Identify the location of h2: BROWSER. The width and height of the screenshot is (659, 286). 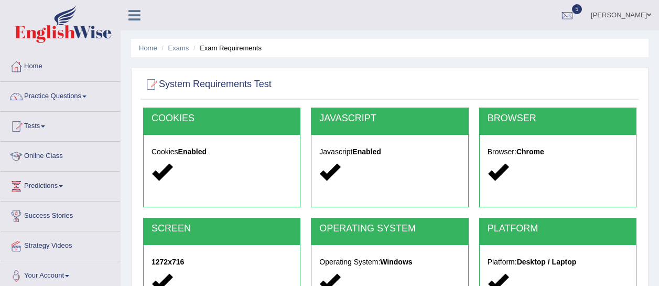
(558, 118).